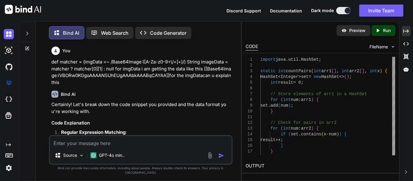  Describe the element at coordinates (249, 60) in the screenshot. I see `div: 1` at that location.